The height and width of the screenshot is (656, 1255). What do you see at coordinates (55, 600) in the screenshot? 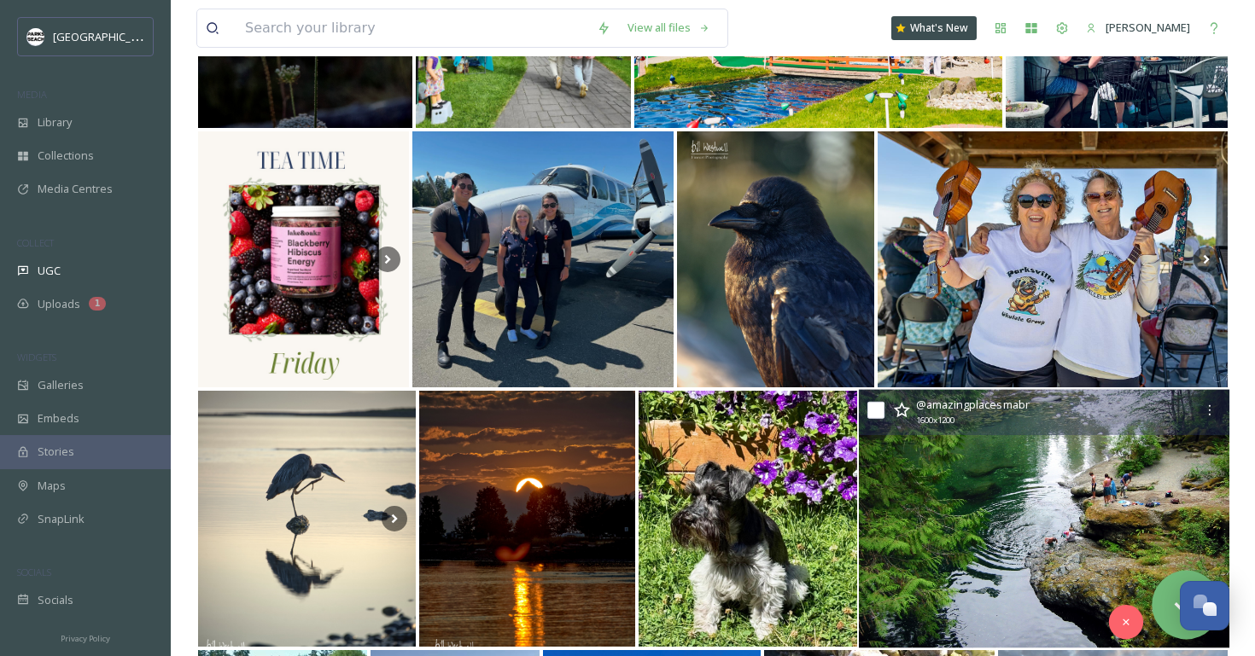
I see `span: Socials` at bounding box center [55, 600].